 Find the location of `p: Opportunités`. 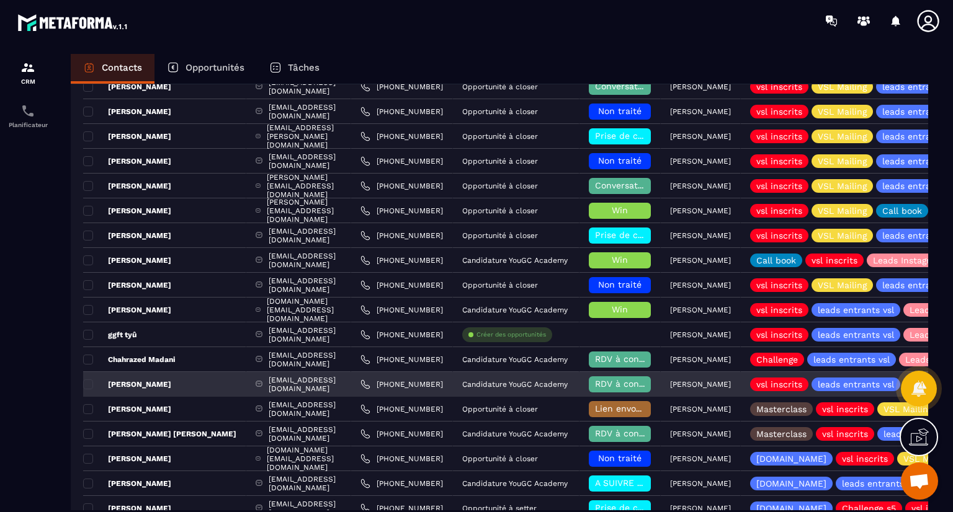

p: Opportunités is located at coordinates (215, 68).